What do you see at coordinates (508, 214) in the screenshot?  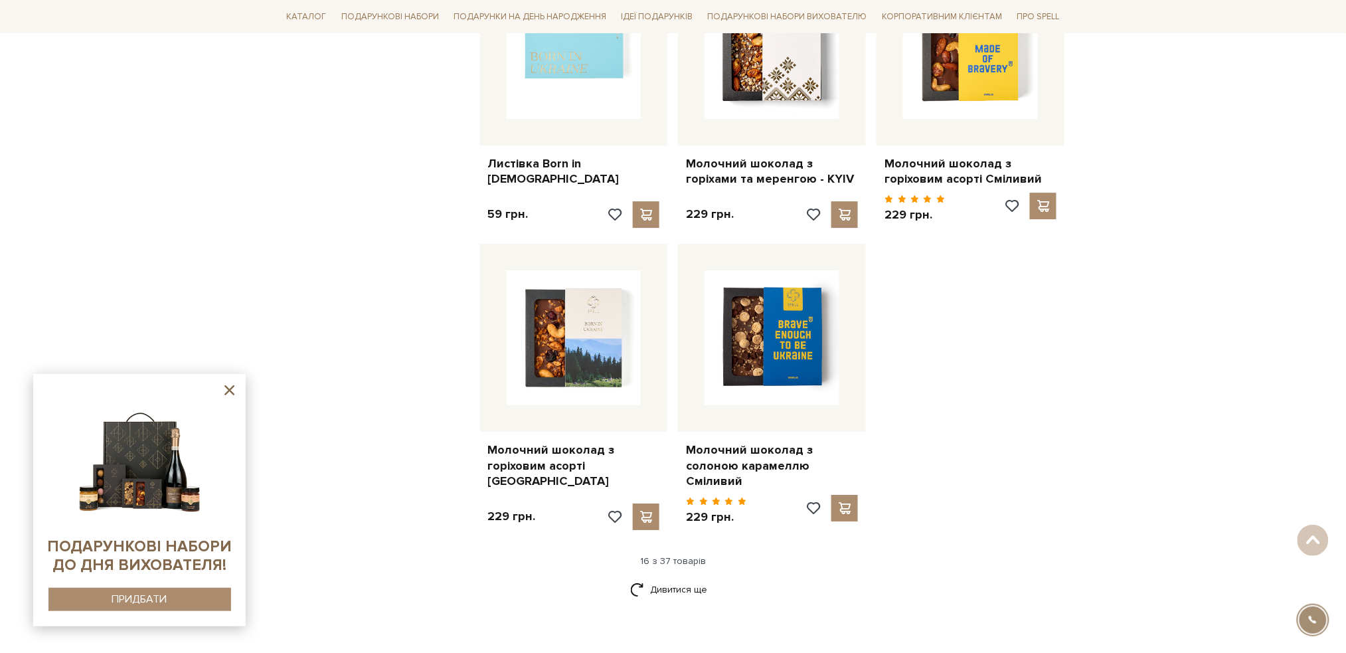 I see `p: 59 грн.` at bounding box center [508, 214].